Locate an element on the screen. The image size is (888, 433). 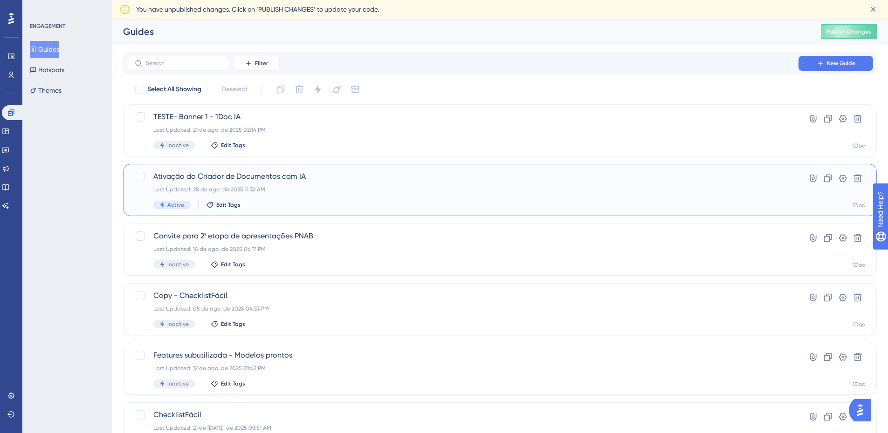
button: Publish Changes is located at coordinates (849, 32).